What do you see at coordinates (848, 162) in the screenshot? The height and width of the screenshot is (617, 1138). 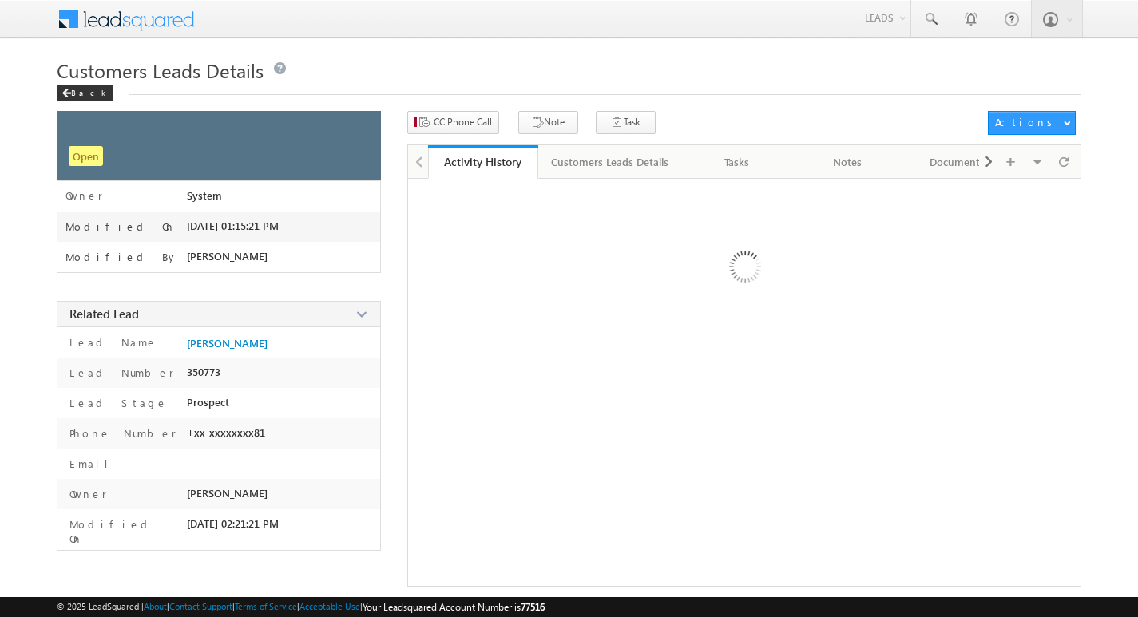 I see `div: Notes` at bounding box center [848, 162].